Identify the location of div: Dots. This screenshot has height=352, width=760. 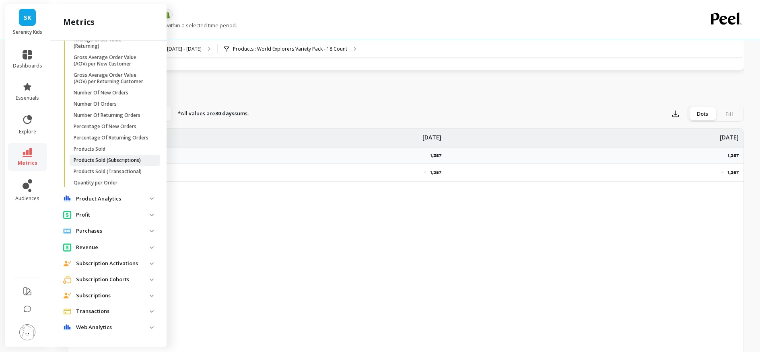
(702, 114).